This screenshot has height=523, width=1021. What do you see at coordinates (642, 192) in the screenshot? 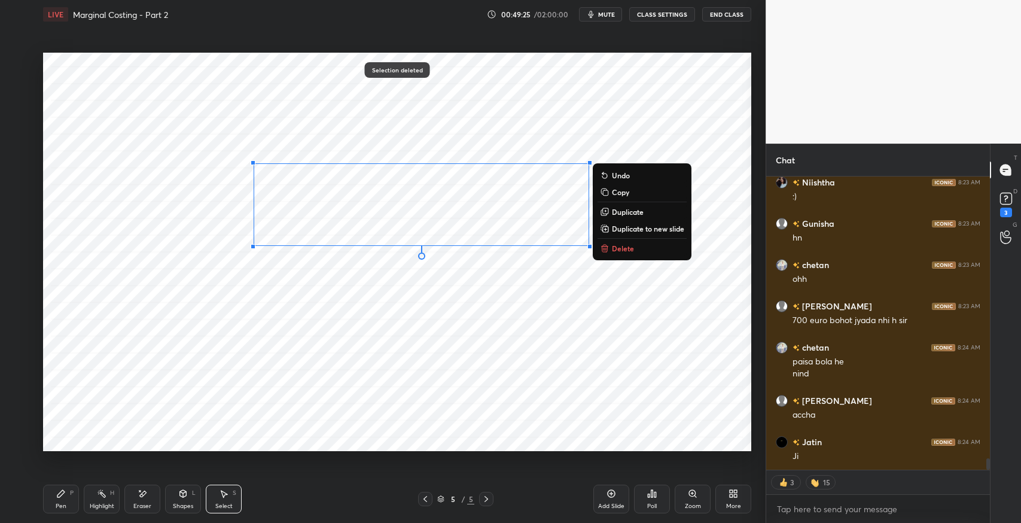
I see `button: Copy` at bounding box center [642, 192].